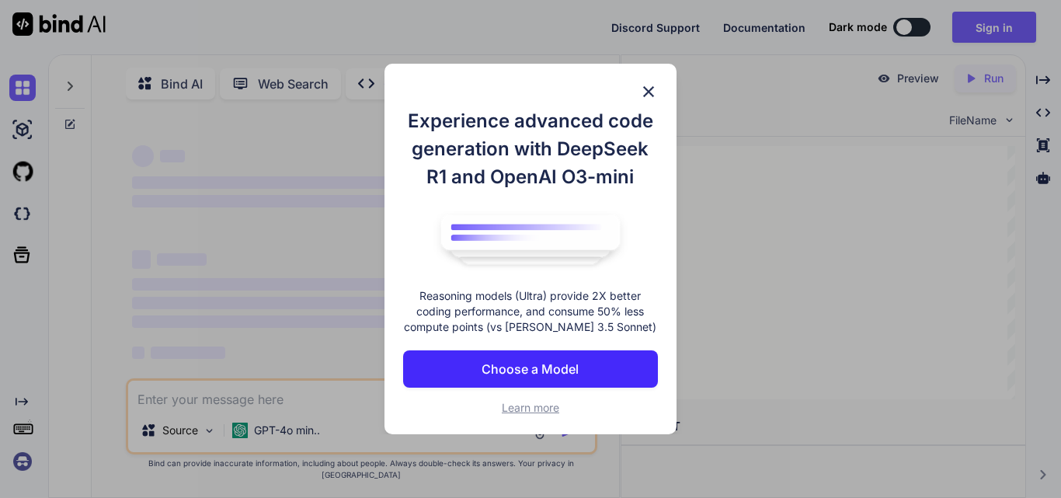 This screenshot has width=1061, height=498. Describe the element at coordinates (531, 240) in the screenshot. I see `img: bind logo` at that location.